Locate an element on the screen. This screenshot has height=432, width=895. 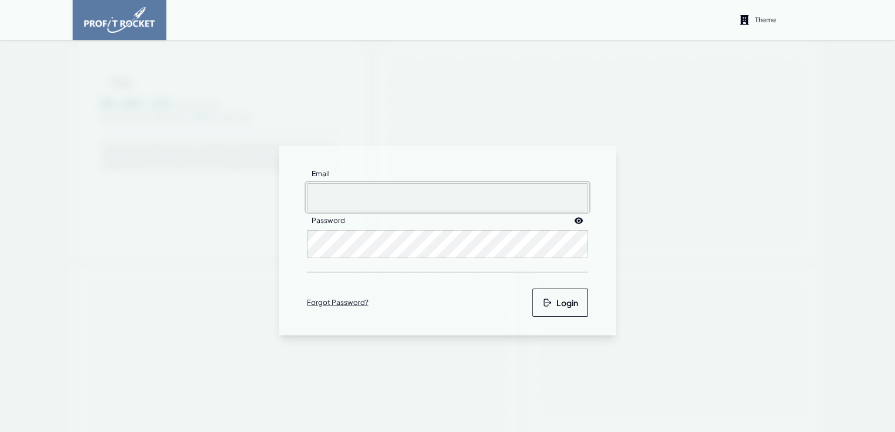
label: Email is located at coordinates (320, 174).